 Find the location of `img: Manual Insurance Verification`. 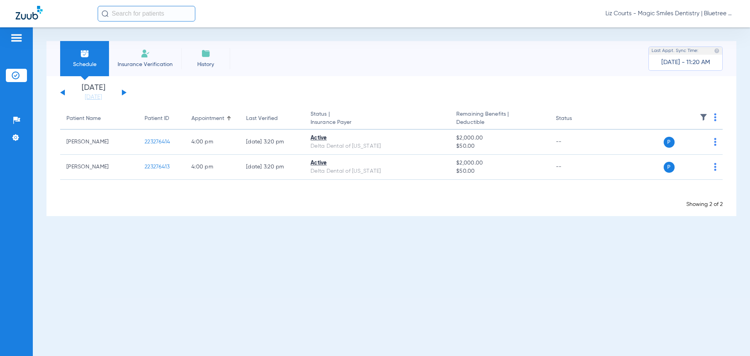

img: Manual Insurance Verification is located at coordinates (145, 53).